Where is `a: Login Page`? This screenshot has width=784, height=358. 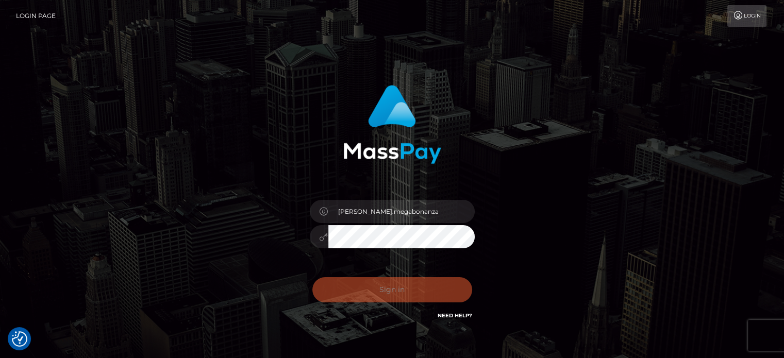
a: Login Page is located at coordinates (36, 16).